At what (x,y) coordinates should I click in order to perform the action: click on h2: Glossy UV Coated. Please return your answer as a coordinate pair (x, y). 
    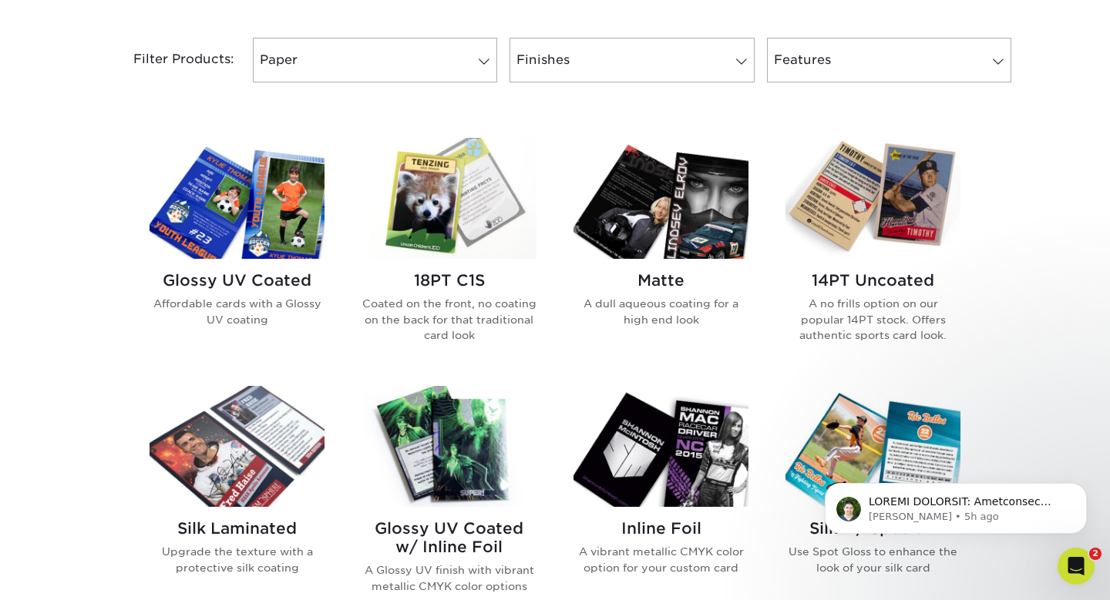
    Looking at the image, I should click on (237, 280).